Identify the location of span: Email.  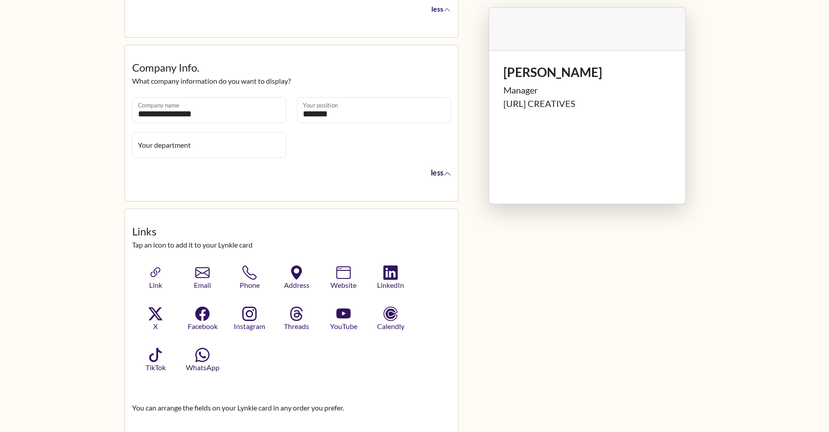
(202, 285).